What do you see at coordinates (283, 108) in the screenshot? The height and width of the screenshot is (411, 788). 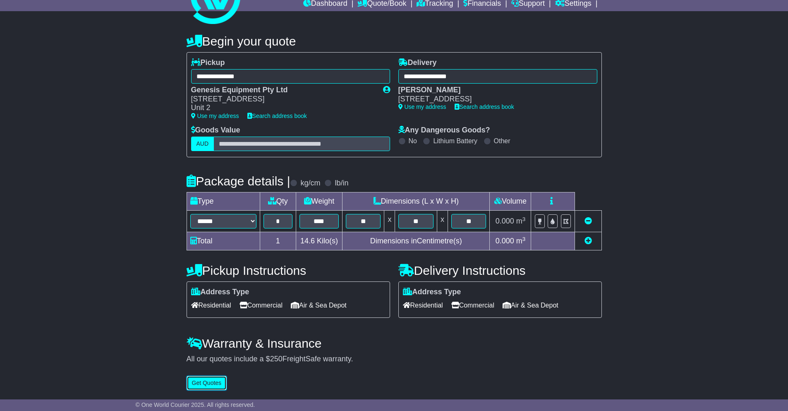 I see `div: Unit 2` at bounding box center [283, 108].